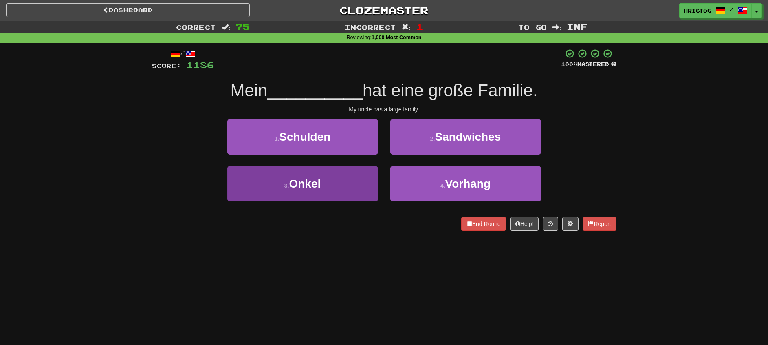 This screenshot has width=768, height=345. I want to click on div: Mastered, so click(589, 64).